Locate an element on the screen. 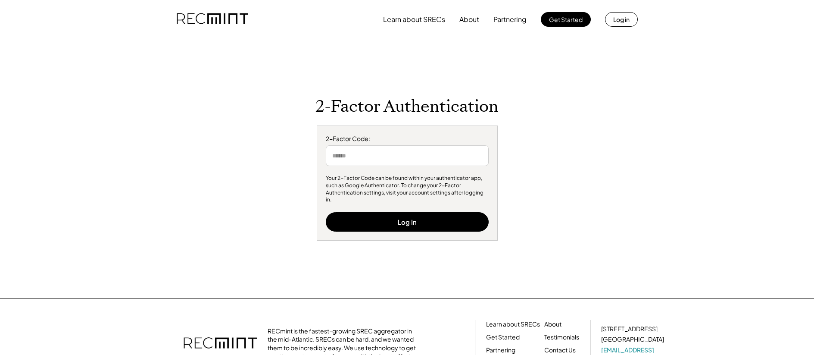 This screenshot has height=355, width=814. a: Partnering is located at coordinates (501, 350).